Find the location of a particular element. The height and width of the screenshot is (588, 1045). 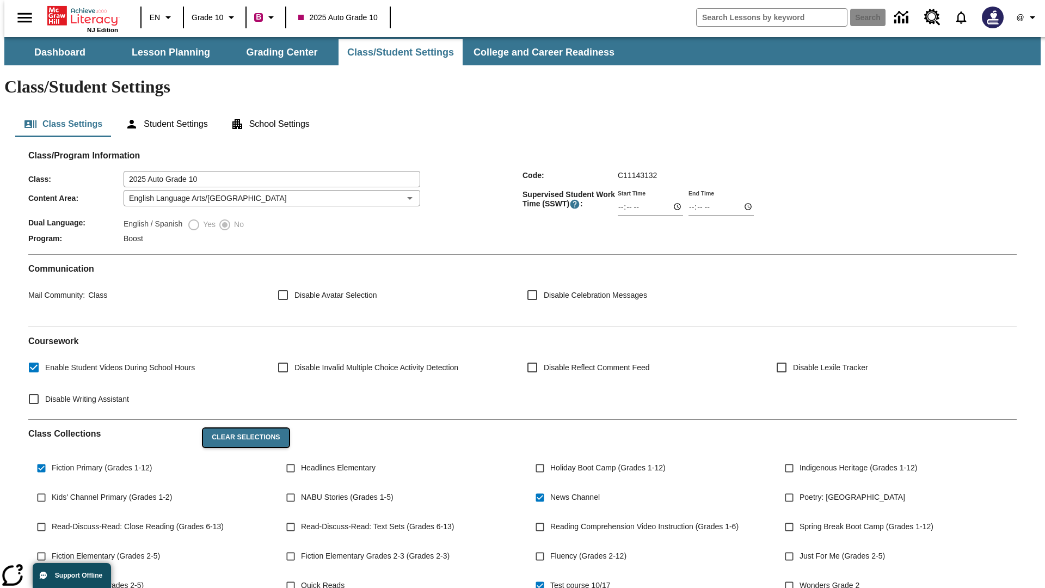

div: Class/Student Settings is located at coordinates (522, 124).